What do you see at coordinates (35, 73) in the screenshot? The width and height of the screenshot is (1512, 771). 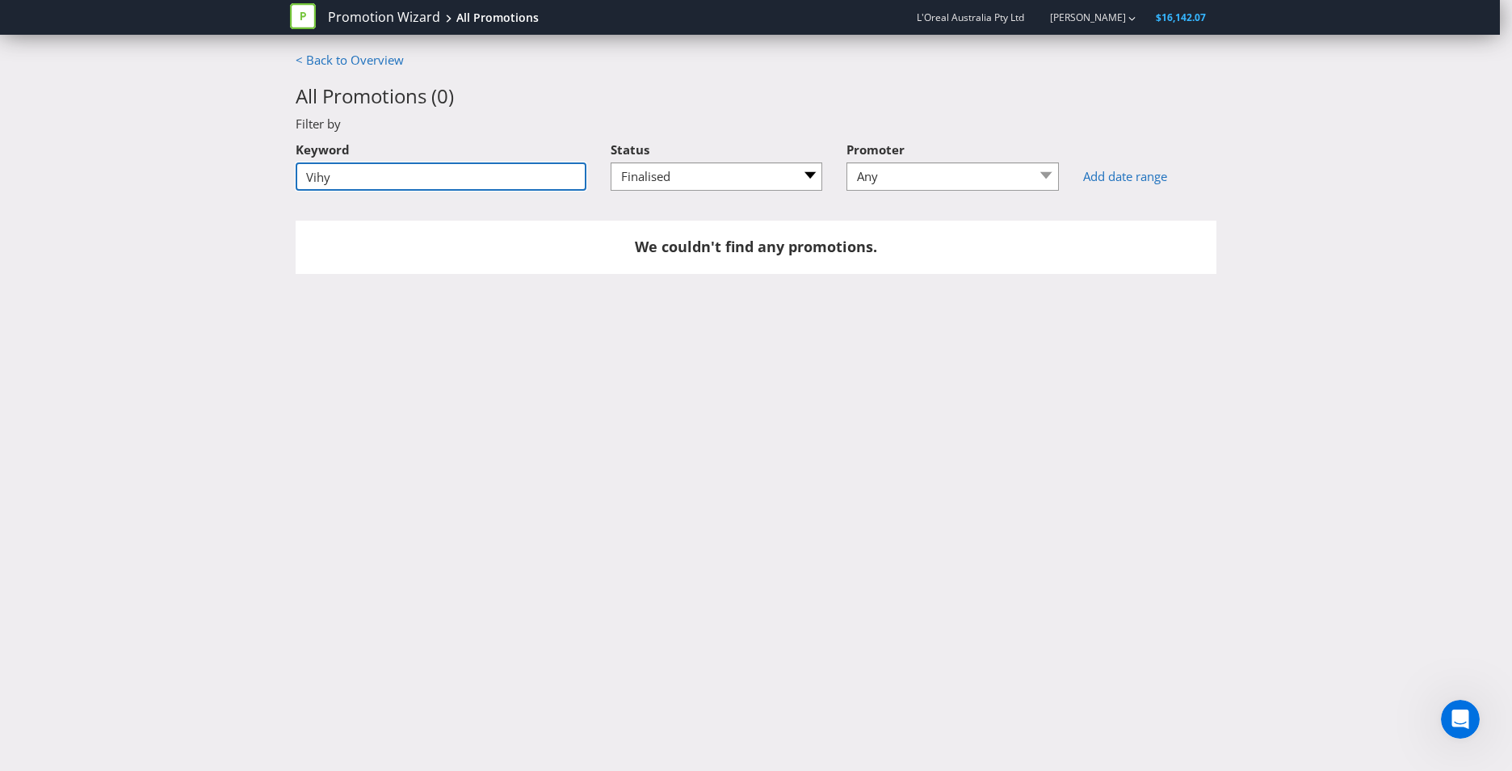 I see `img: Profile image for Khris` at bounding box center [35, 73].